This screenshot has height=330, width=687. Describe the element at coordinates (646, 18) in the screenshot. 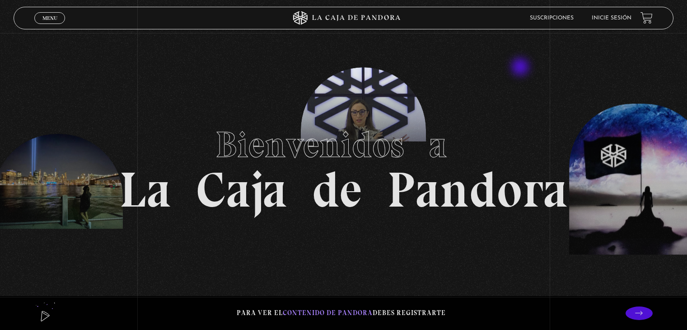

I see `a: View your shopping cart` at that location.